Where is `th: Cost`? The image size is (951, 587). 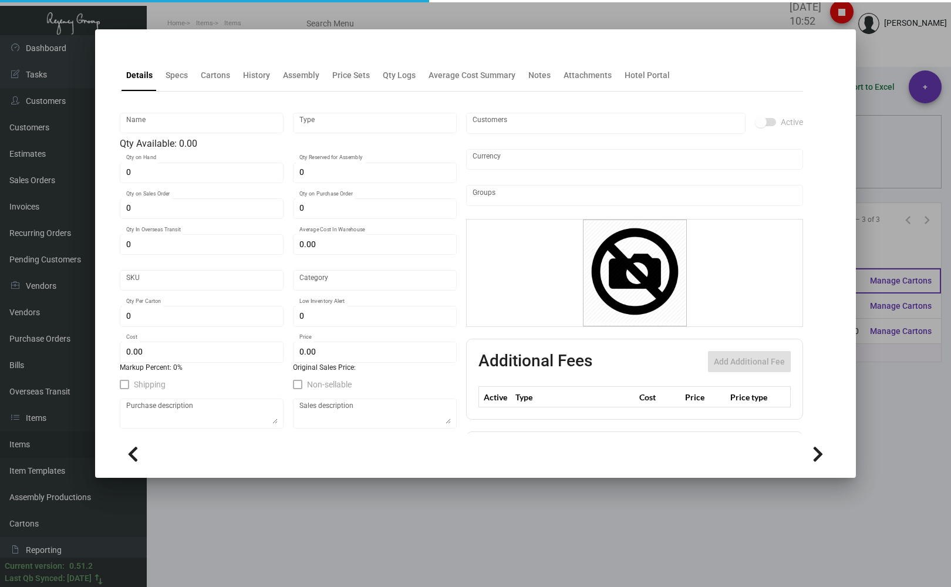
th: Cost is located at coordinates (659, 397).